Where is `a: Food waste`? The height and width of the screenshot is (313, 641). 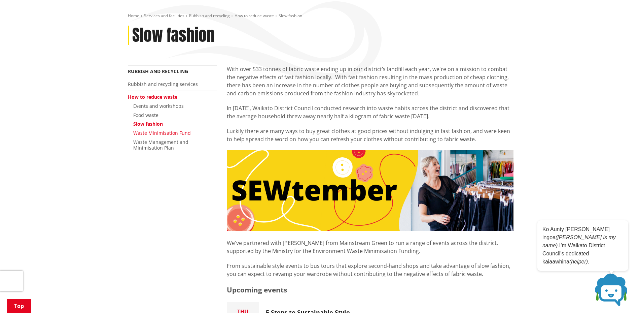 a: Food waste is located at coordinates (146, 115).